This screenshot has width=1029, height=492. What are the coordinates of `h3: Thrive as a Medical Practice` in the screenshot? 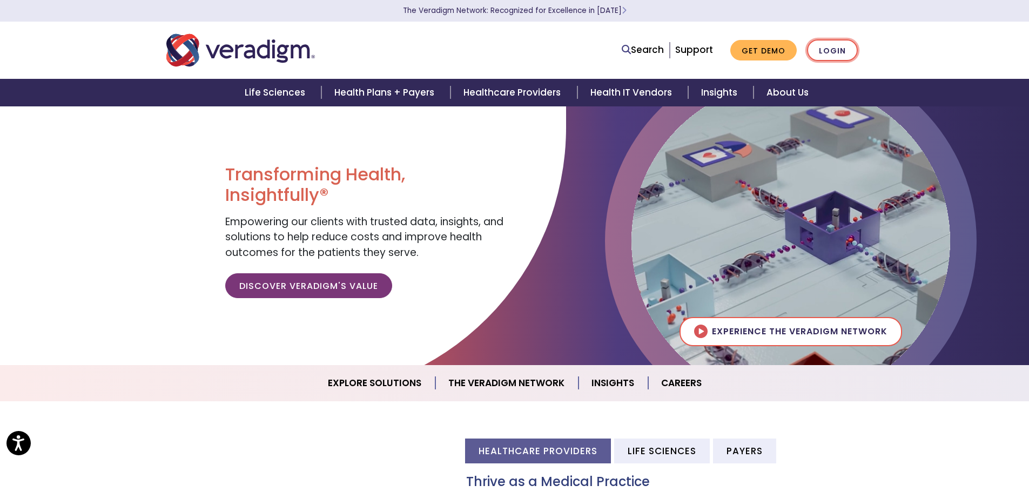 It's located at (664, 482).